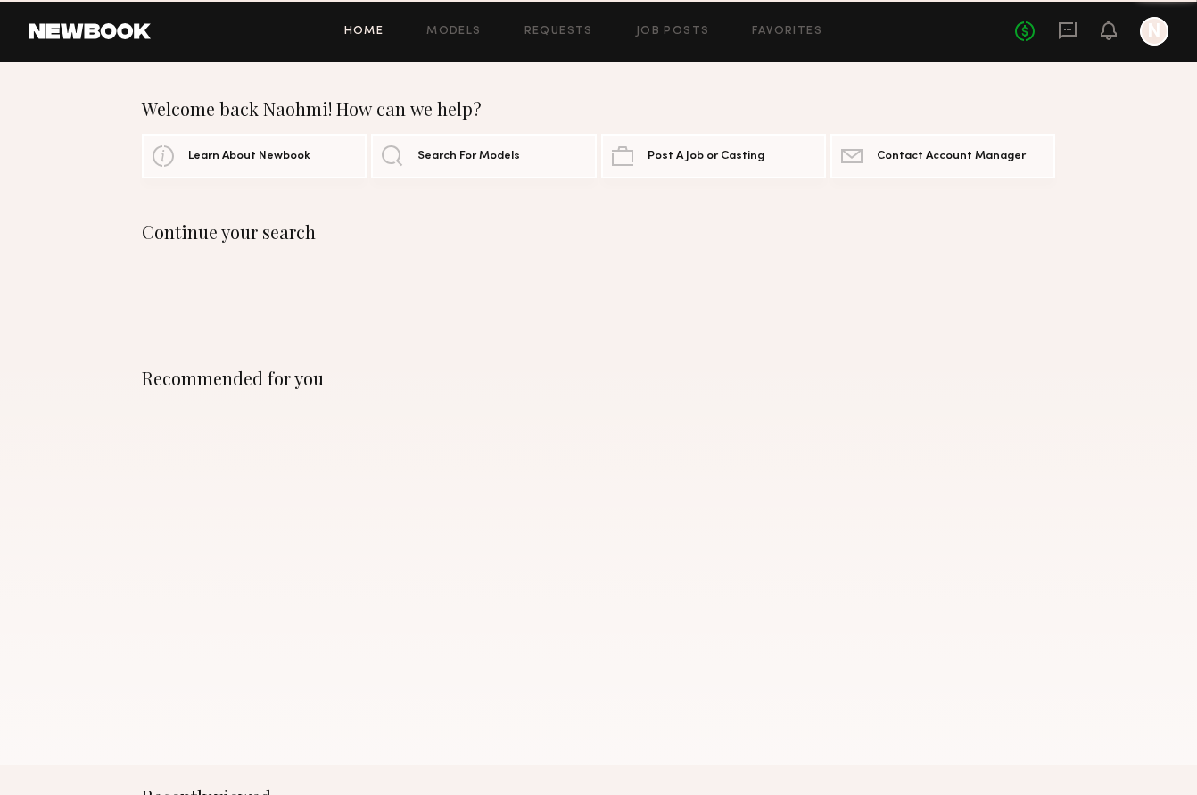 The width and height of the screenshot is (1197, 795). What do you see at coordinates (364, 31) in the screenshot?
I see `a: Home` at bounding box center [364, 31].